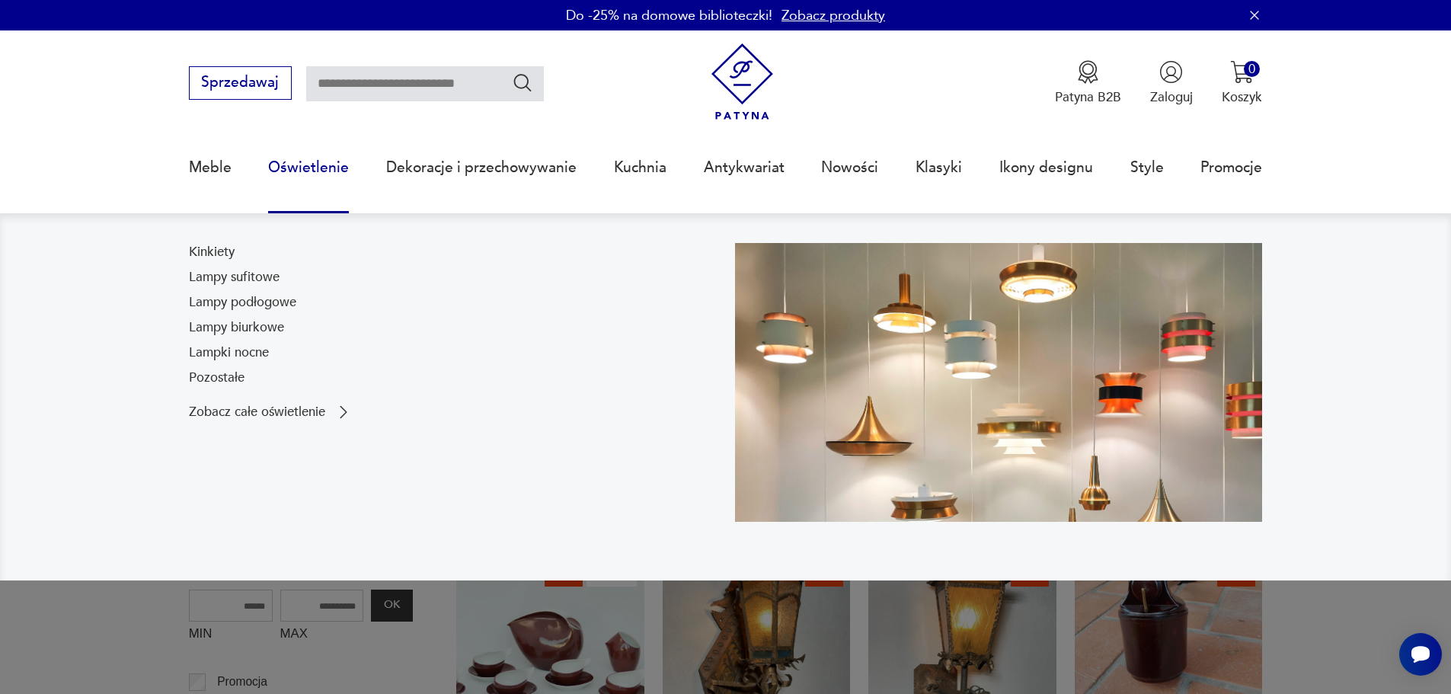 This screenshot has width=1451, height=694. What do you see at coordinates (849, 168) in the screenshot?
I see `a: Nowości` at bounding box center [849, 168].